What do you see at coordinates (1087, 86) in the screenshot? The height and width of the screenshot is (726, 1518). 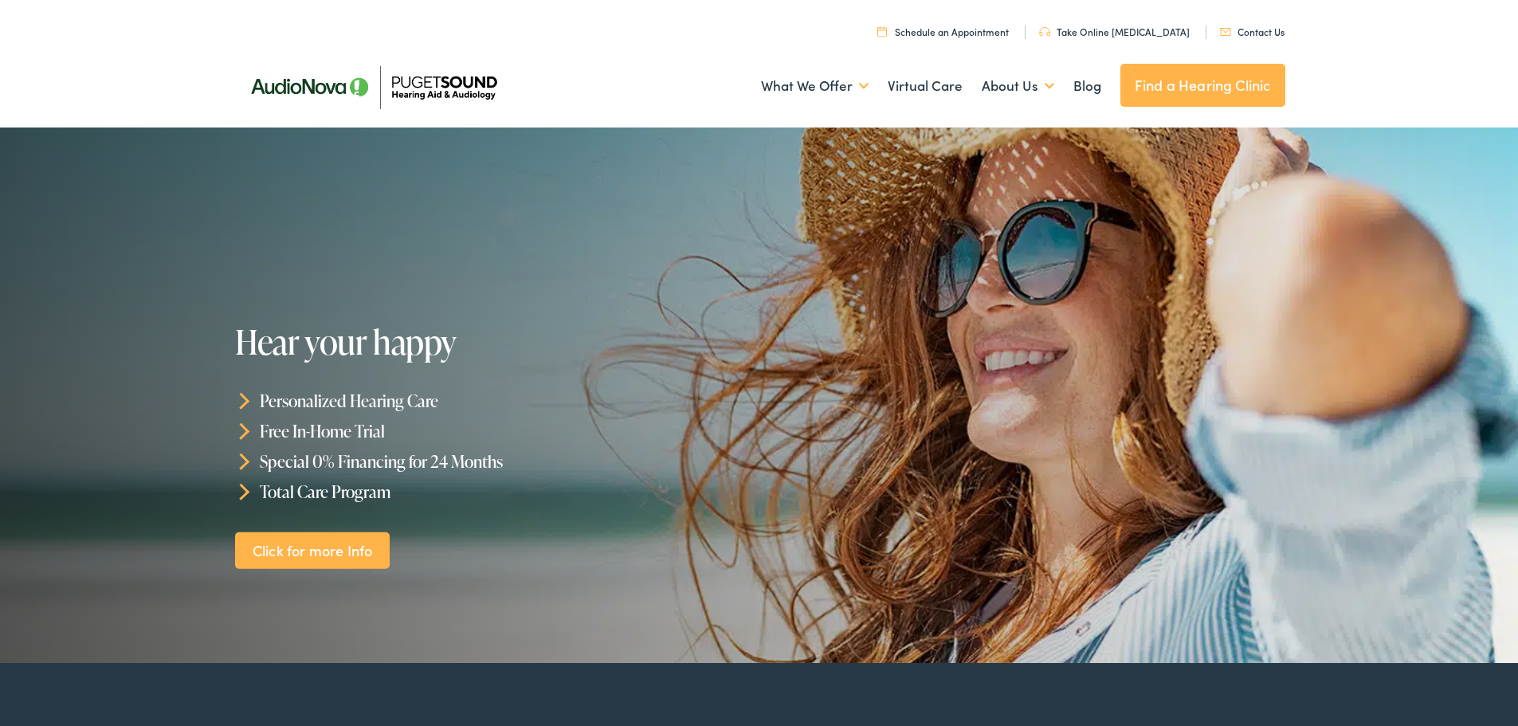 I see `a: Blog` at bounding box center [1087, 86].